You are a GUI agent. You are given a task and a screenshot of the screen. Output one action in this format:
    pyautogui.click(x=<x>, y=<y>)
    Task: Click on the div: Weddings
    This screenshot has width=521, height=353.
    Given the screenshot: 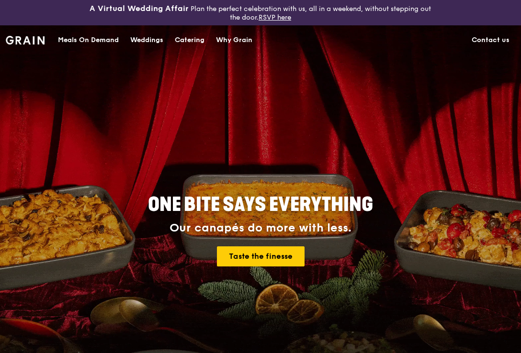 What is the action you would take?
    pyautogui.click(x=146, y=40)
    